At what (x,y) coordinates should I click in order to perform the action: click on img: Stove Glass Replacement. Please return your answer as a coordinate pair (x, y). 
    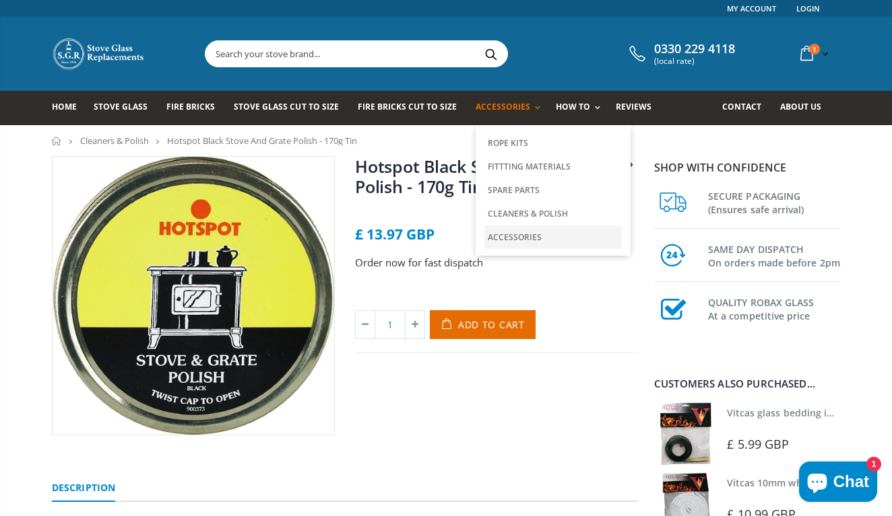
    Looking at the image, I should click on (99, 54).